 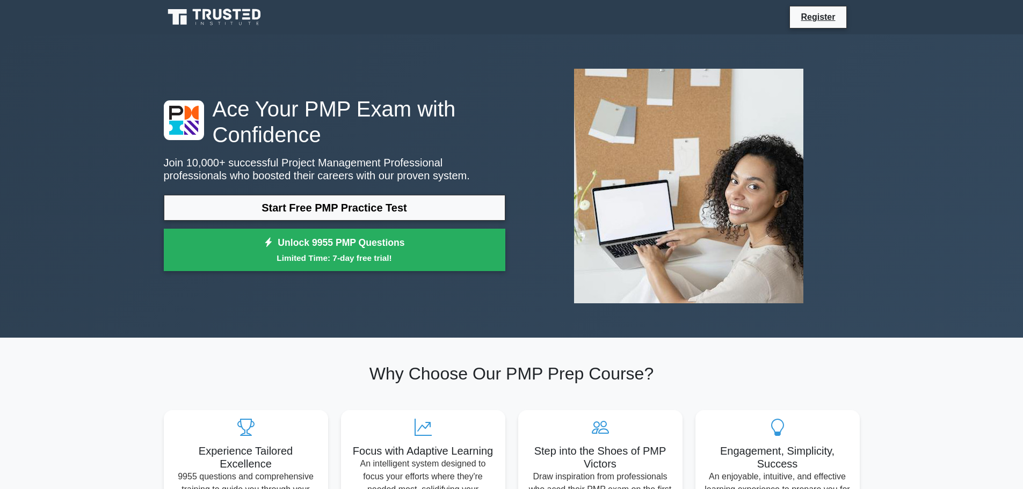 What do you see at coordinates (246, 458) in the screenshot?
I see `h5: Experience Tailored Excellence` at bounding box center [246, 458].